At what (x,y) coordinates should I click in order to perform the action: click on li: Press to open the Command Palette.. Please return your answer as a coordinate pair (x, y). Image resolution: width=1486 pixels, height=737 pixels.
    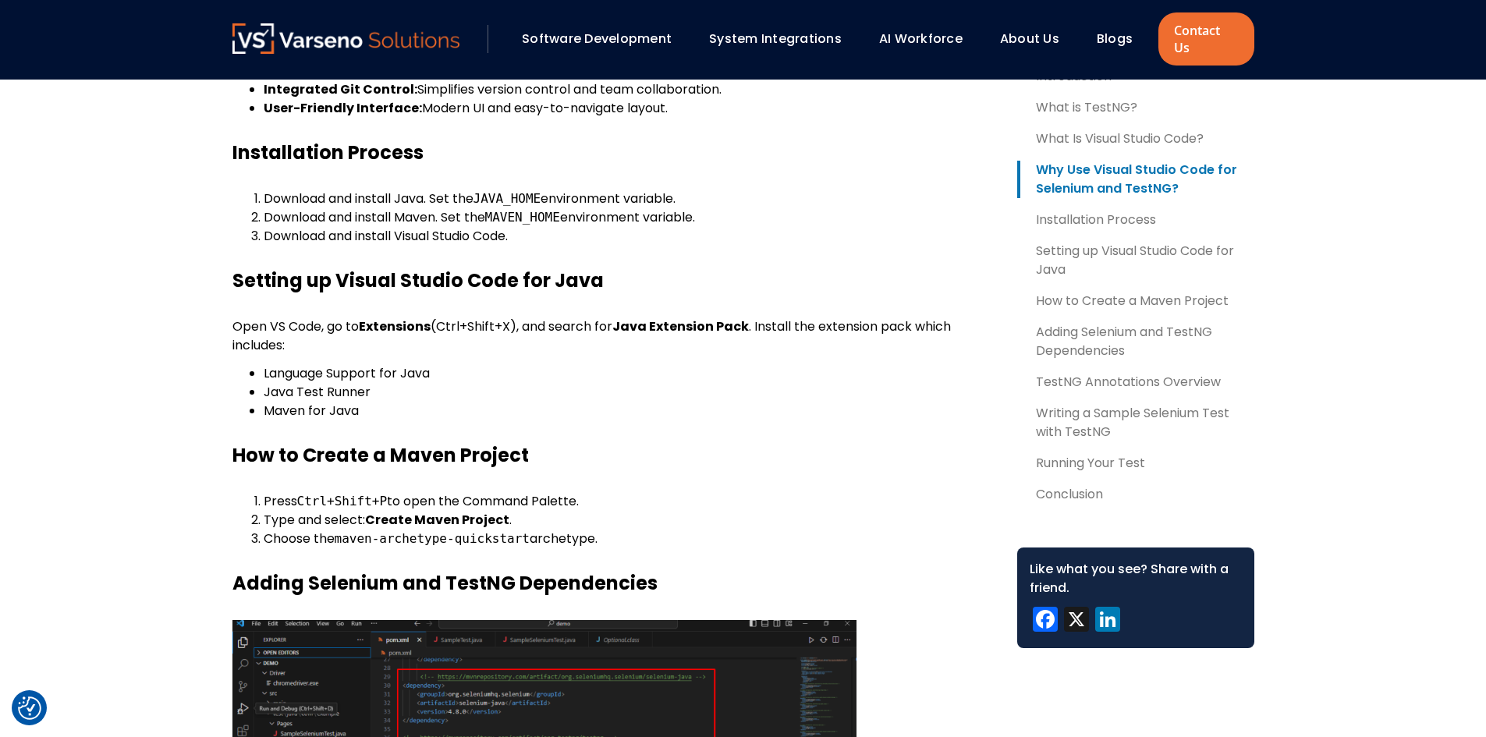
    Looking at the image, I should click on (628, 502).